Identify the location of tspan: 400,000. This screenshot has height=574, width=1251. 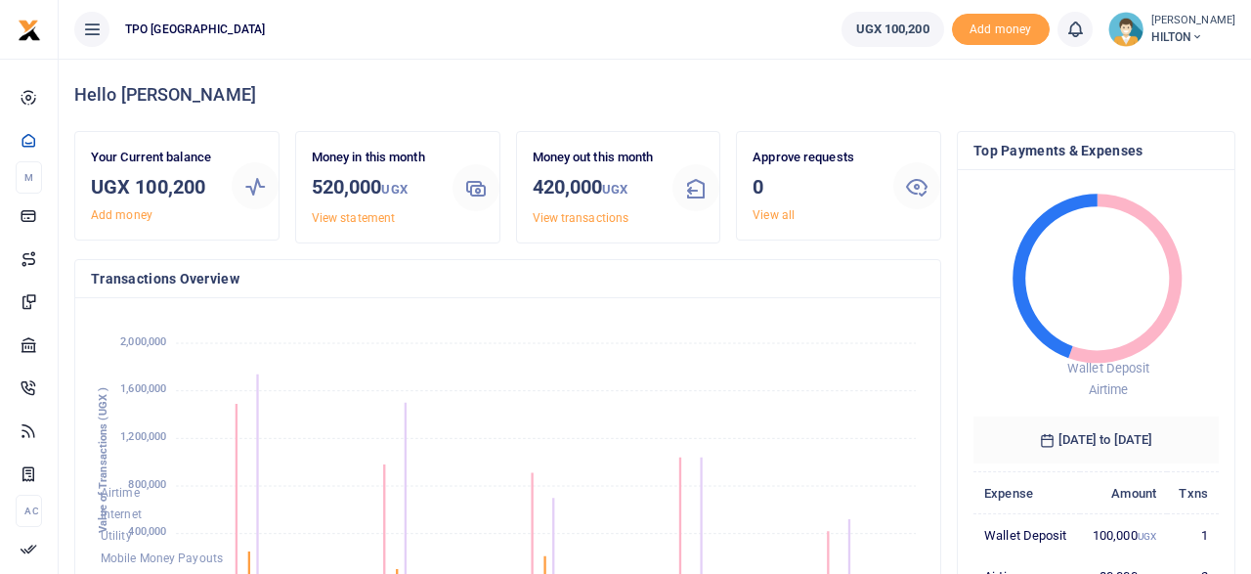
(147, 531).